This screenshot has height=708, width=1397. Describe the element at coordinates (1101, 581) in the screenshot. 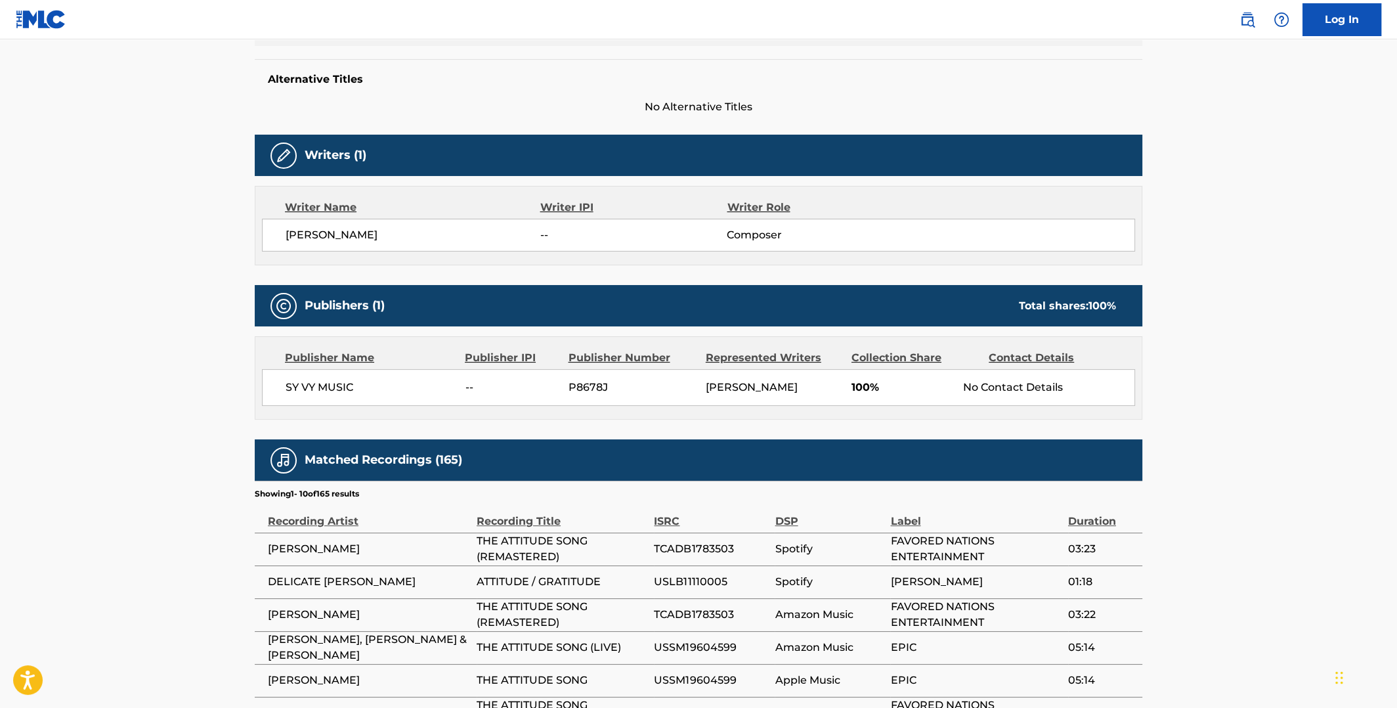

I see `span: 01:18` at that location.